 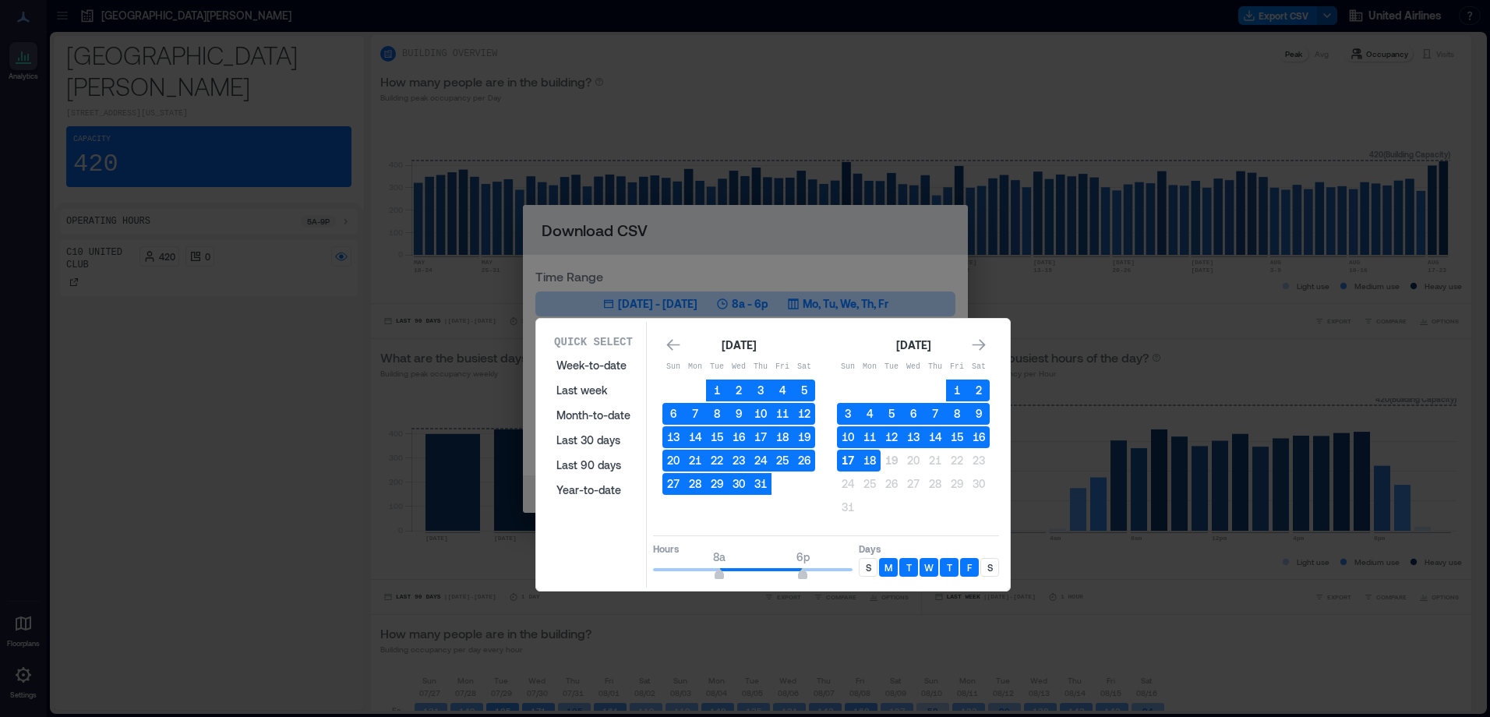 I want to click on p: Fri, so click(x=957, y=367).